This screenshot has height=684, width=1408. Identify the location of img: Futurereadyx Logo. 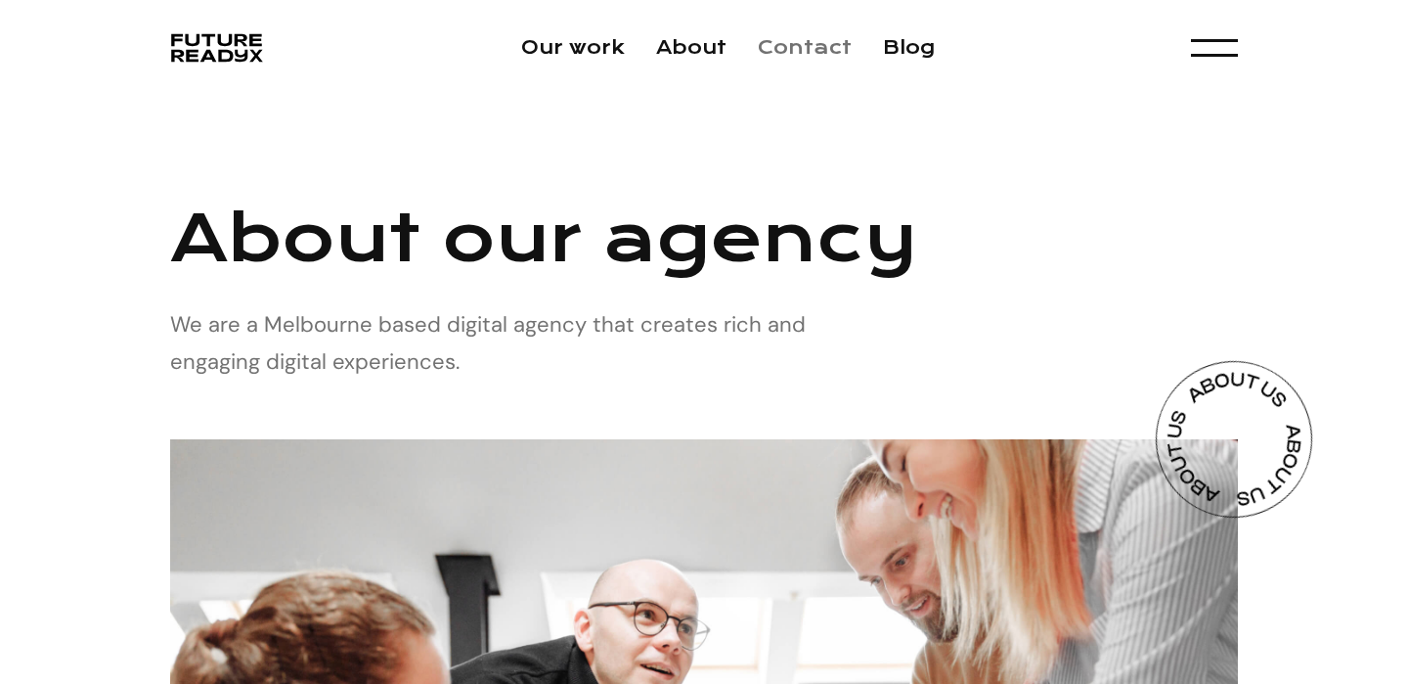
(217, 48).